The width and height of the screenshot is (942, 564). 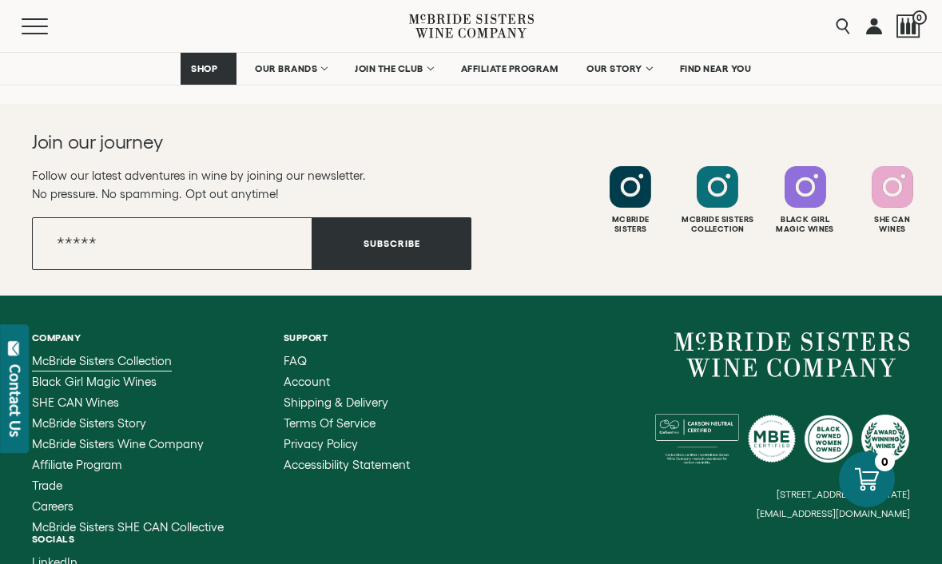 I want to click on span: McBride Sisters SHE CAN Collective, so click(x=128, y=527).